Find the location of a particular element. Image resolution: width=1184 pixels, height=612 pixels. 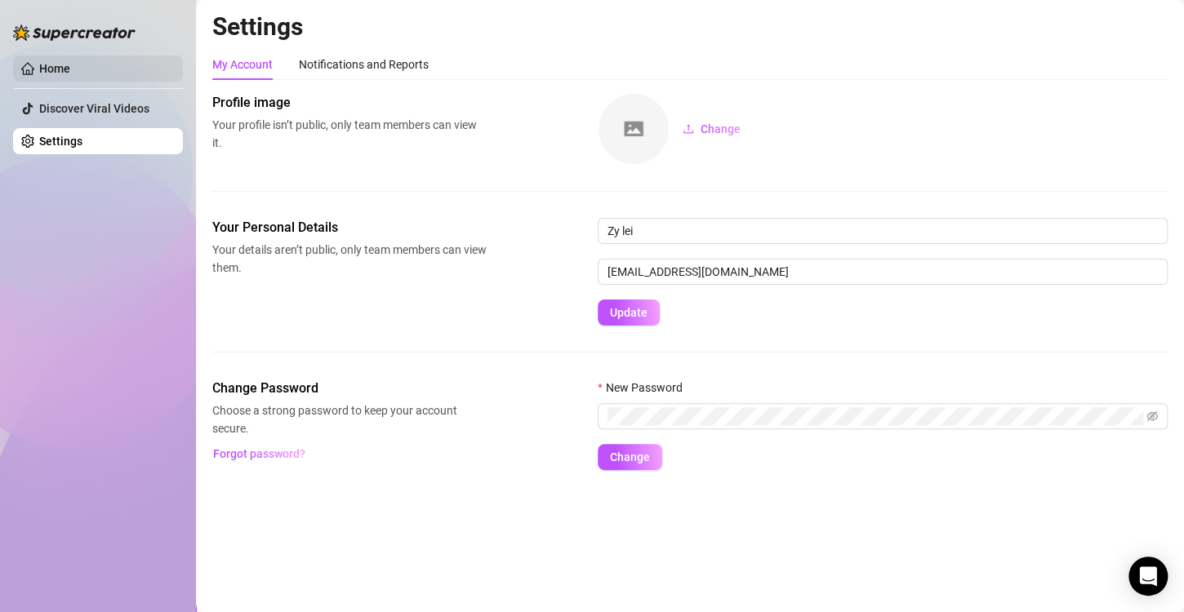

input: Enter name is located at coordinates (883, 231).